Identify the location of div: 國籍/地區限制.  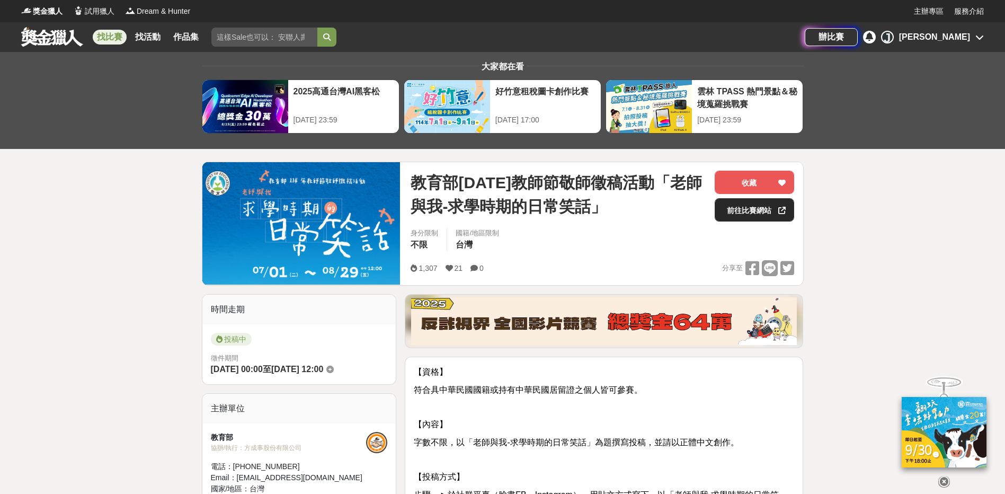
(477, 233).